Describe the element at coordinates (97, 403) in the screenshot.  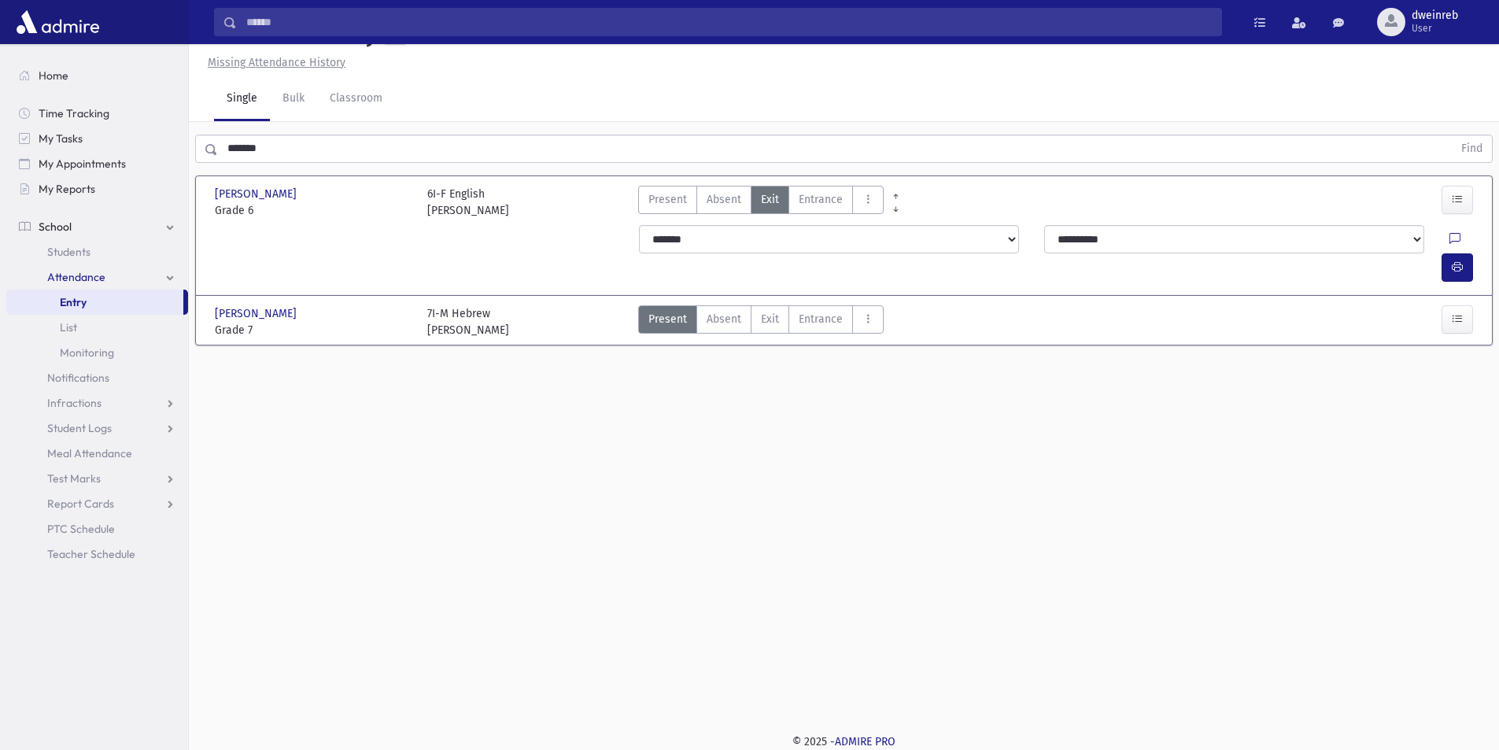
I see `a: Infractions` at that location.